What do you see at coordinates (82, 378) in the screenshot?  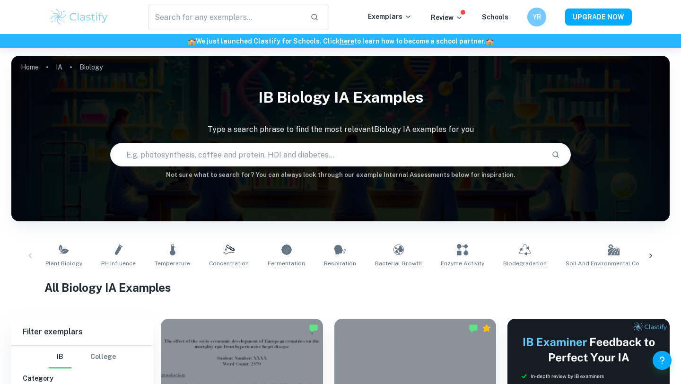 I see `h6: Category` at bounding box center [82, 378].